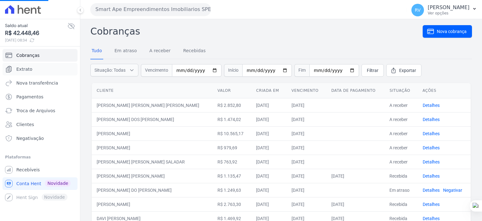  What do you see at coordinates (445, 90) in the screenshot?
I see `th: Ações` at bounding box center [445, 90].